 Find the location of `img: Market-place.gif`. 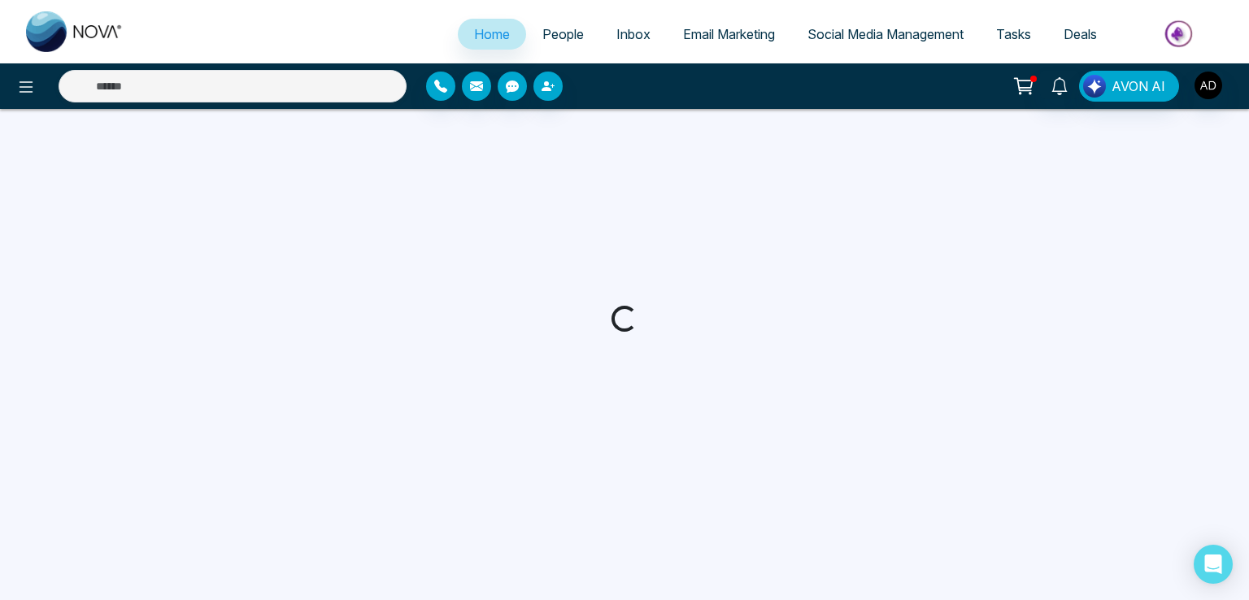

img: Market-place.gif is located at coordinates (1180, 33).